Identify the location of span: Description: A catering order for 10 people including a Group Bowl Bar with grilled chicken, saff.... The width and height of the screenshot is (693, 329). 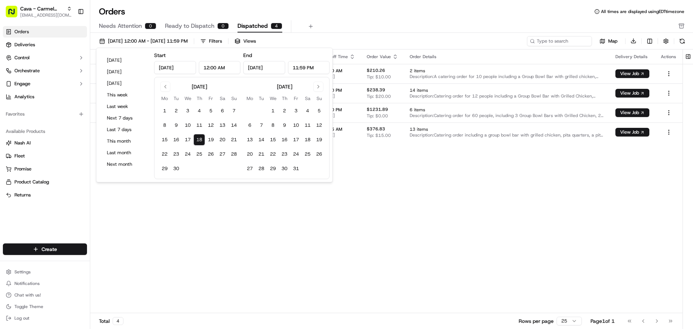
(507, 77).